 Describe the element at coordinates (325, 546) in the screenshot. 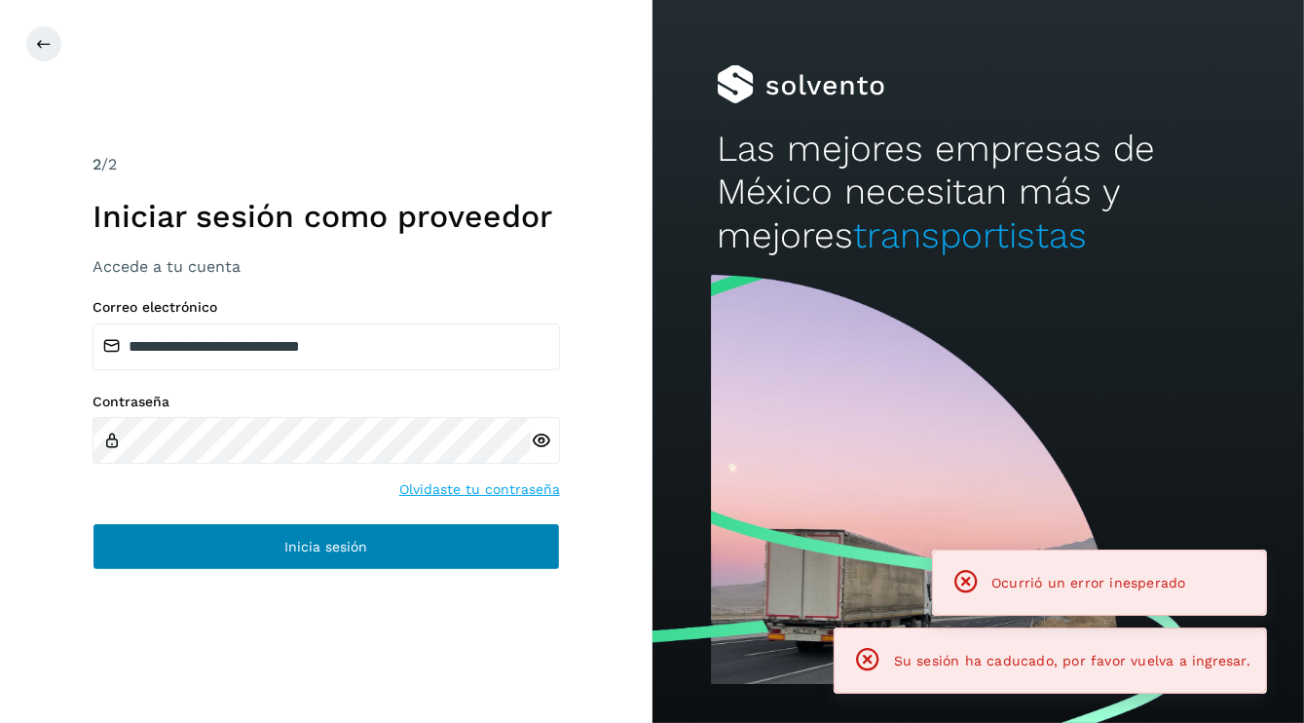

I see `span: Inicia sesión` at that location.